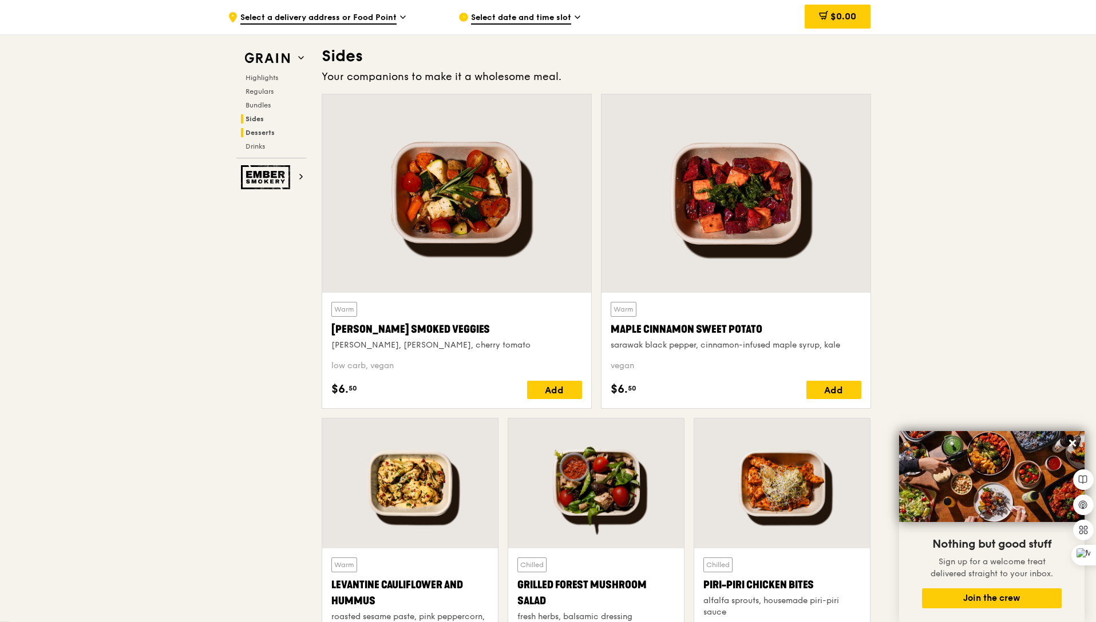  I want to click on div: v 4.0.25, so click(44, 23).